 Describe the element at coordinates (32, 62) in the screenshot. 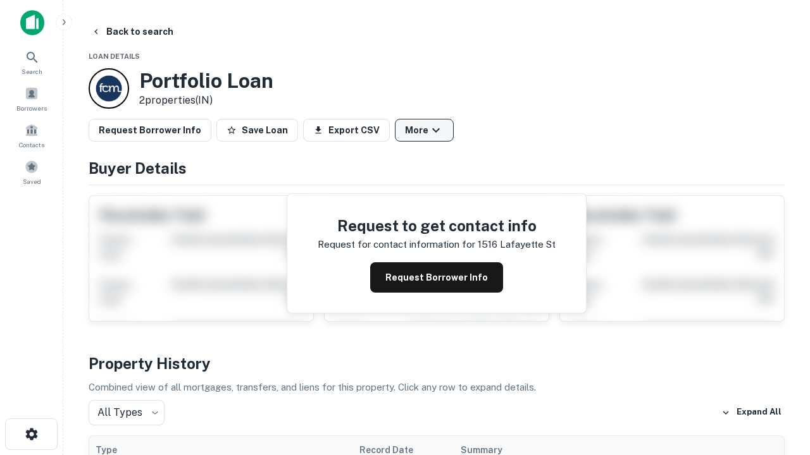

I see `div: Search` at that location.